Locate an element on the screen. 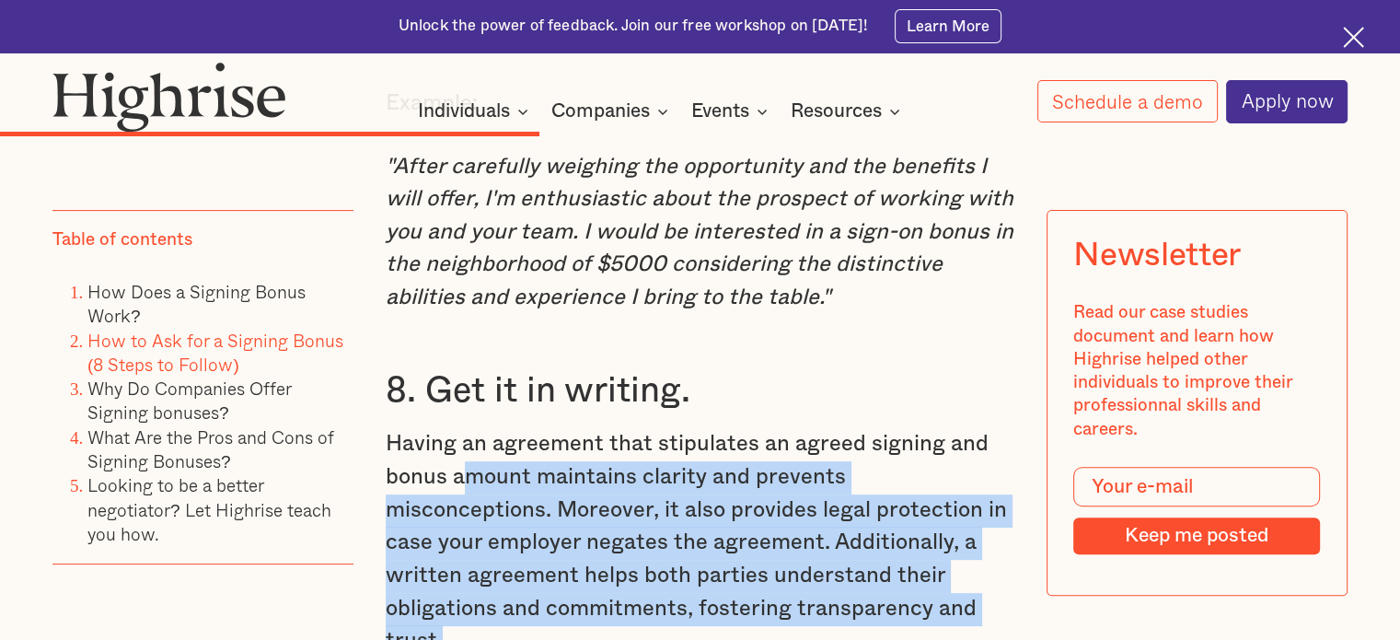 The width and height of the screenshot is (1400, 640). a: Looking to be a better negotiator? Let Highrise teach you how. is located at coordinates (209, 510).